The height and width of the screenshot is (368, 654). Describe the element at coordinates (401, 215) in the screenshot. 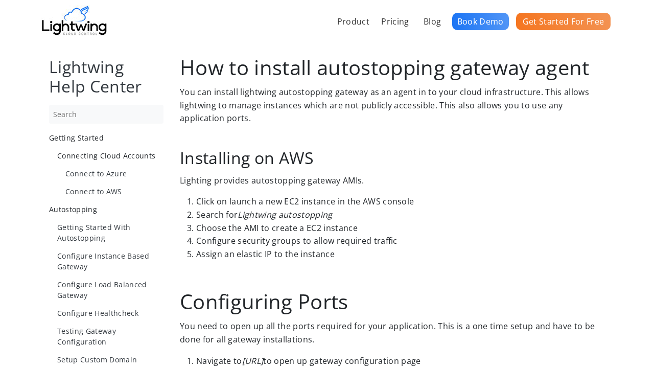

I see `li: Search for` at that location.